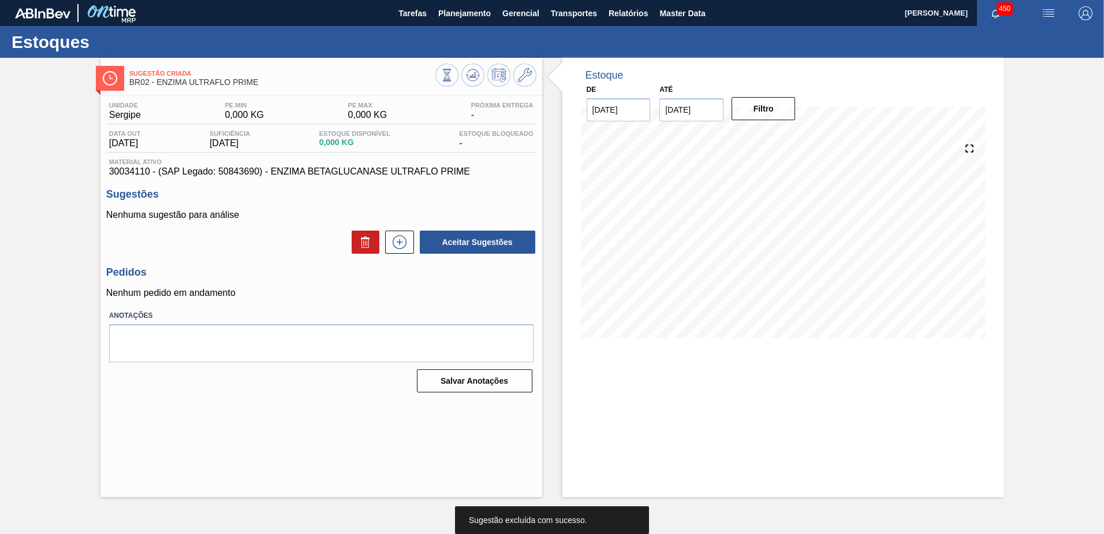  Describe the element at coordinates (321, 162) in the screenshot. I see `span: Material ativo` at that location.